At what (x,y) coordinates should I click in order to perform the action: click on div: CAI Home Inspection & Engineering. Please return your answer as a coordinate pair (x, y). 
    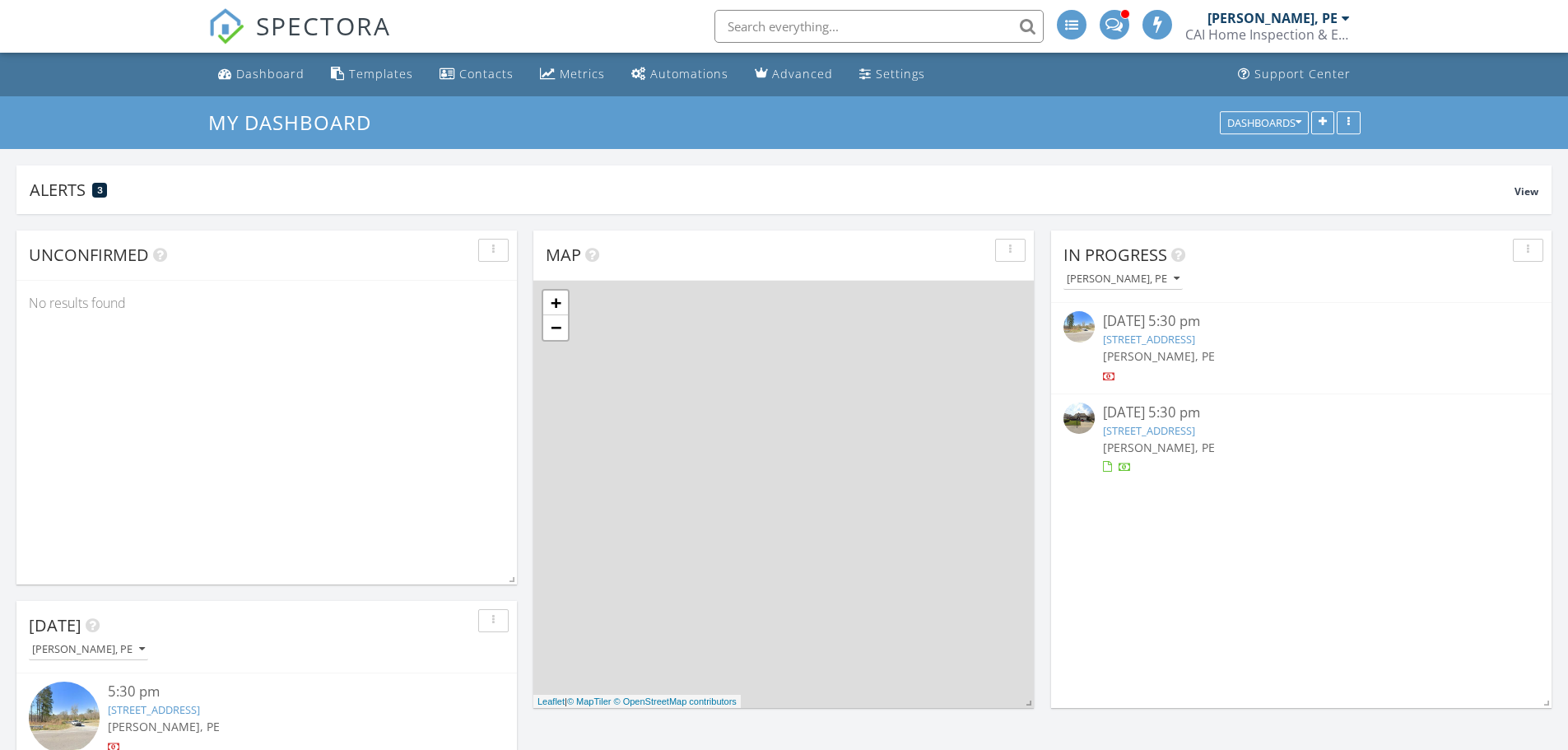
    Looking at the image, I should click on (1267, 35).